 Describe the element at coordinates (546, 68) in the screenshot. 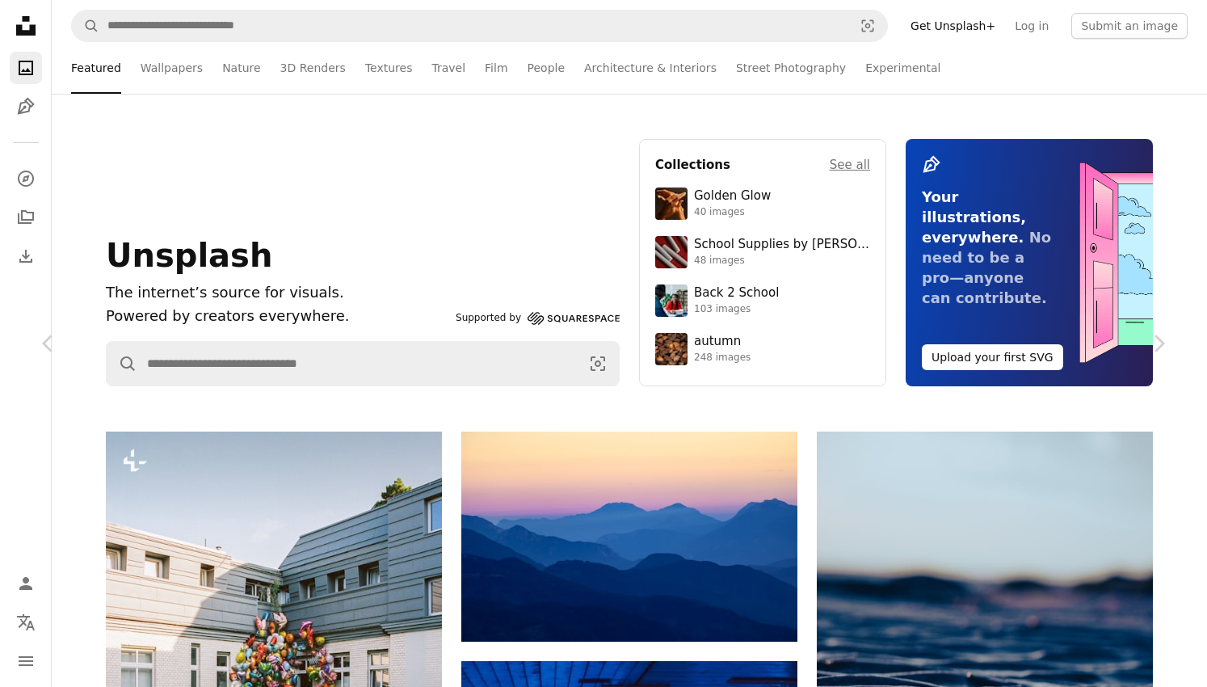

I see `a: People` at that location.